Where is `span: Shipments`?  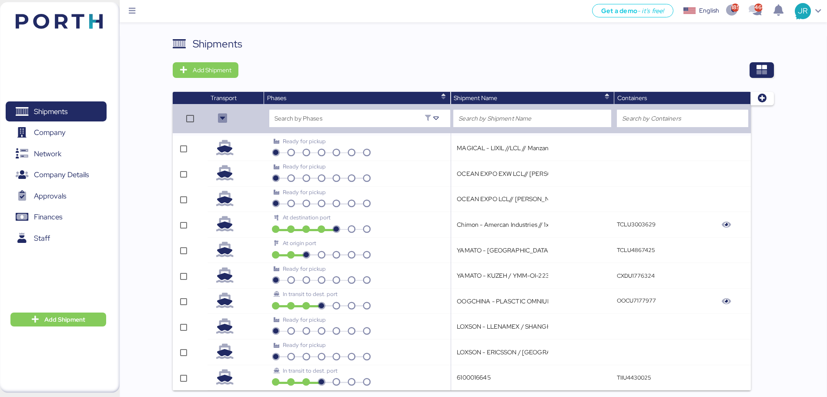 span: Shipments is located at coordinates (50, 111).